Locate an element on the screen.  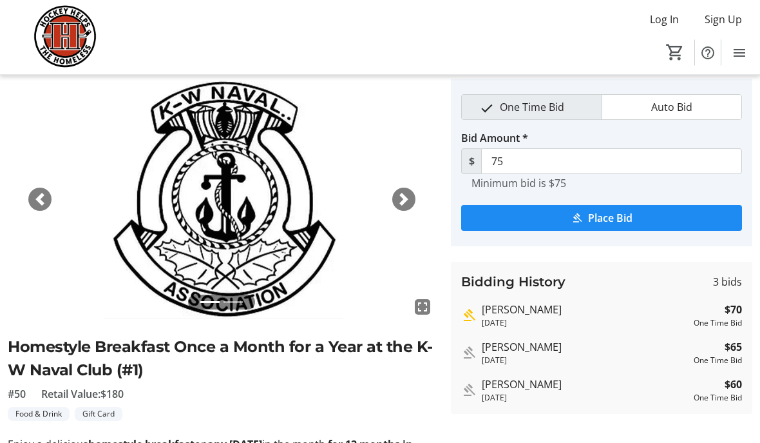
img: Hockey Helps the Homeless's Logo is located at coordinates (65, 37).